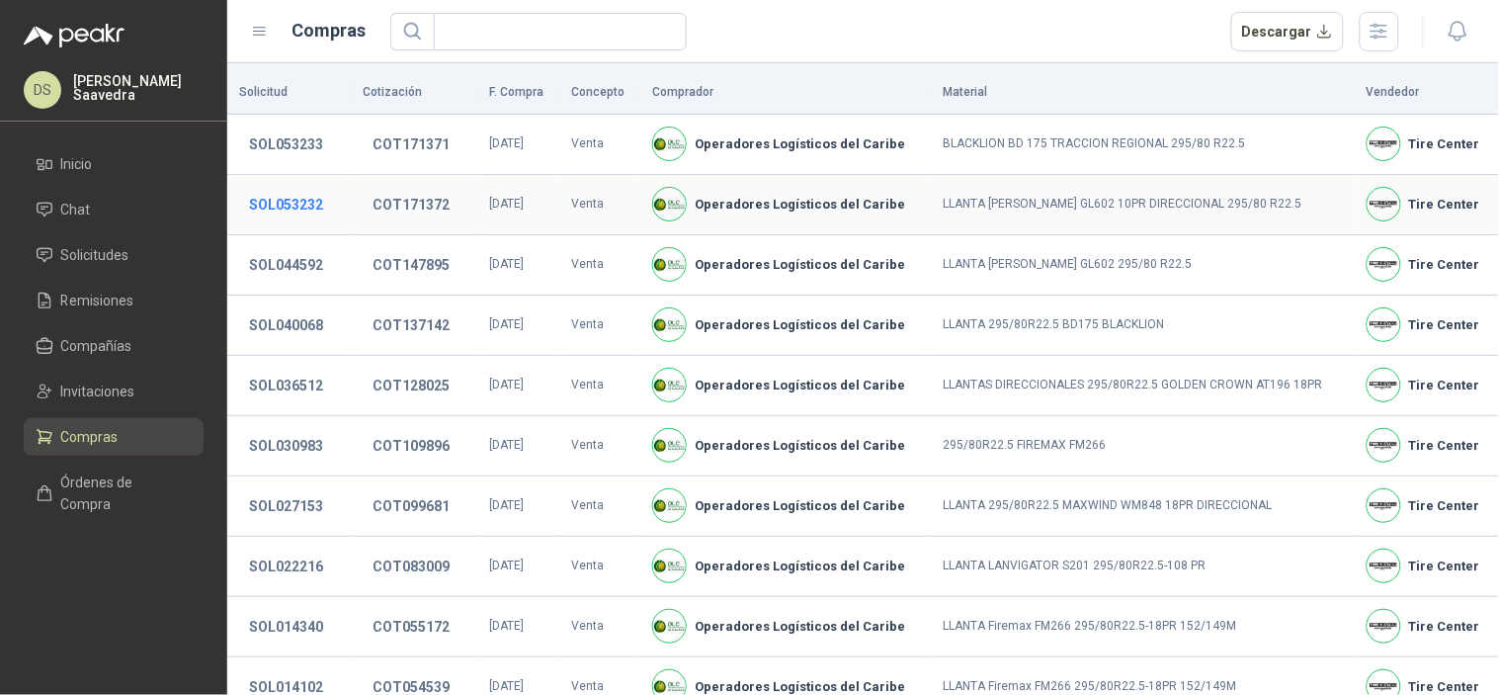 The width and height of the screenshot is (1499, 695). What do you see at coordinates (74, 36) in the screenshot?
I see `img: Logo peakr` at bounding box center [74, 36].